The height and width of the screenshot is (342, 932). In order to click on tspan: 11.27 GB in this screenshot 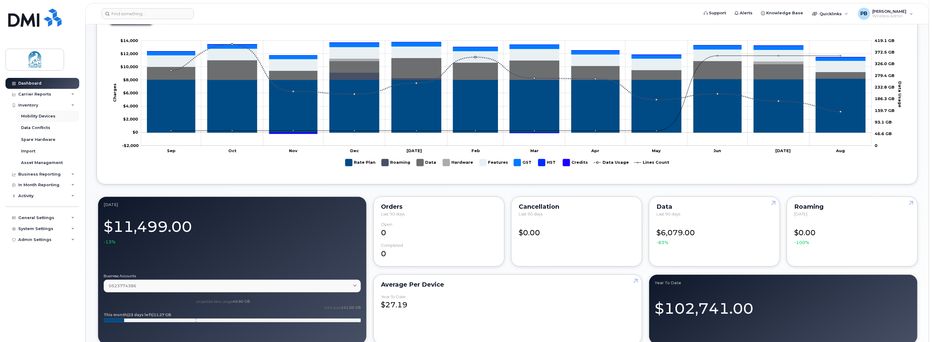, I will do `click(162, 315)`.